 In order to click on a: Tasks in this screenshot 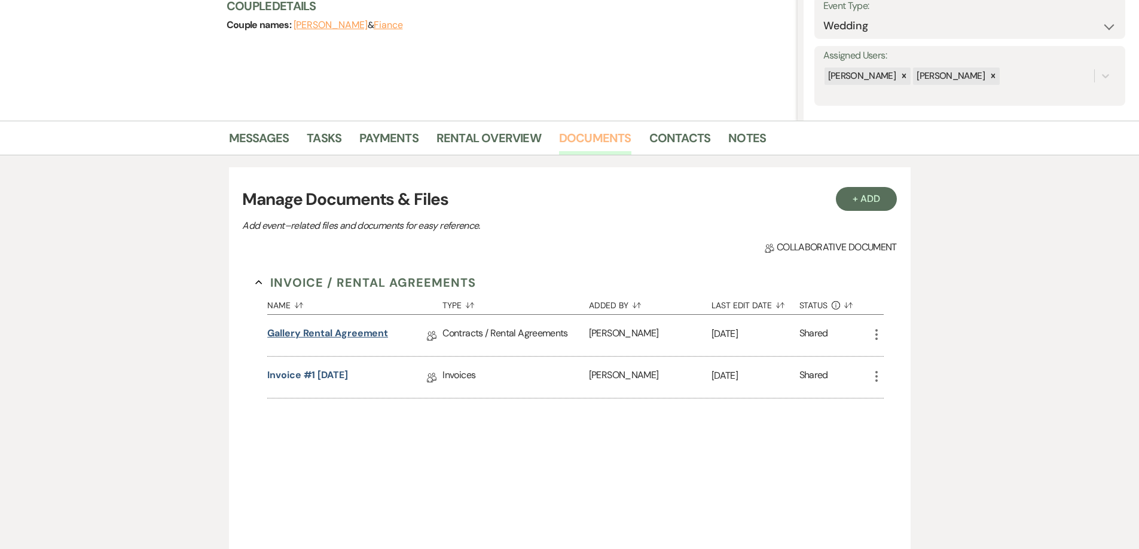, I will do `click(324, 142)`.